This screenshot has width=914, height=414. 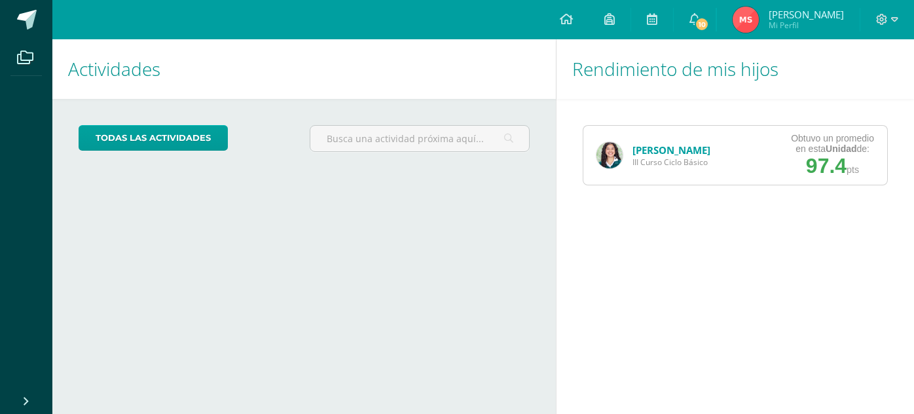 I want to click on span: pts, so click(x=853, y=170).